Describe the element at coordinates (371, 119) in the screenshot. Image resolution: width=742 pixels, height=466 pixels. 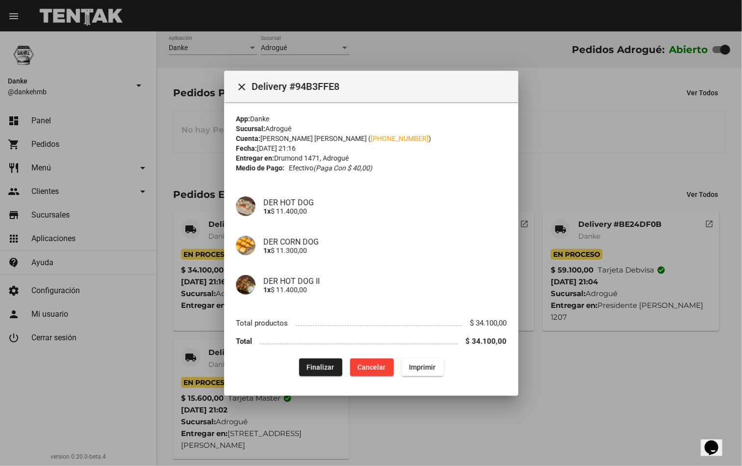
I see `div: Danke` at that location.